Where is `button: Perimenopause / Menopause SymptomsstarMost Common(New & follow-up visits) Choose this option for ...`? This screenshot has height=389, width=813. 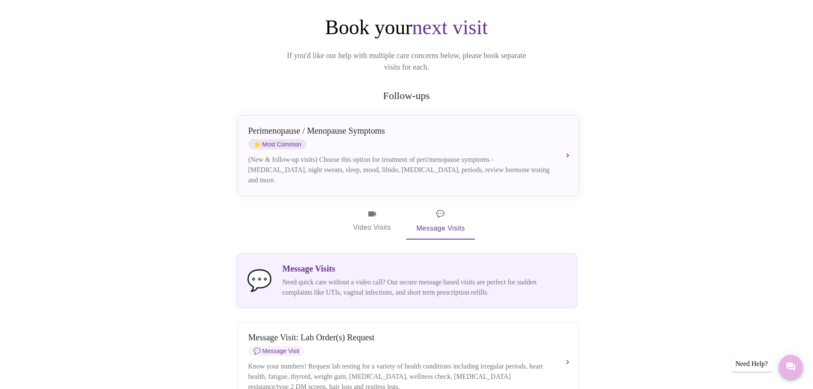 button: Perimenopause / Menopause SymptomsstarMost Common(New & follow-up visits) Choose this option for ... is located at coordinates (409, 155).